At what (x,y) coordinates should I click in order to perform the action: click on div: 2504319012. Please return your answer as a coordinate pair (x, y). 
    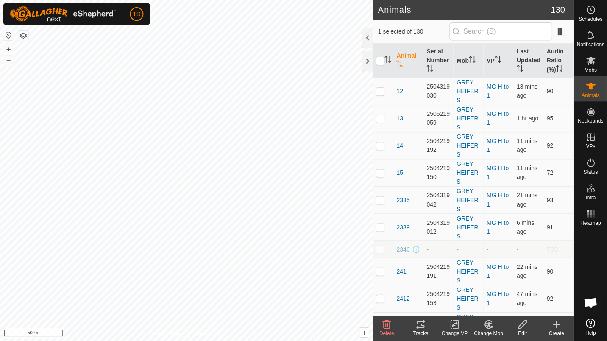
    Looking at the image, I should click on (438, 227).